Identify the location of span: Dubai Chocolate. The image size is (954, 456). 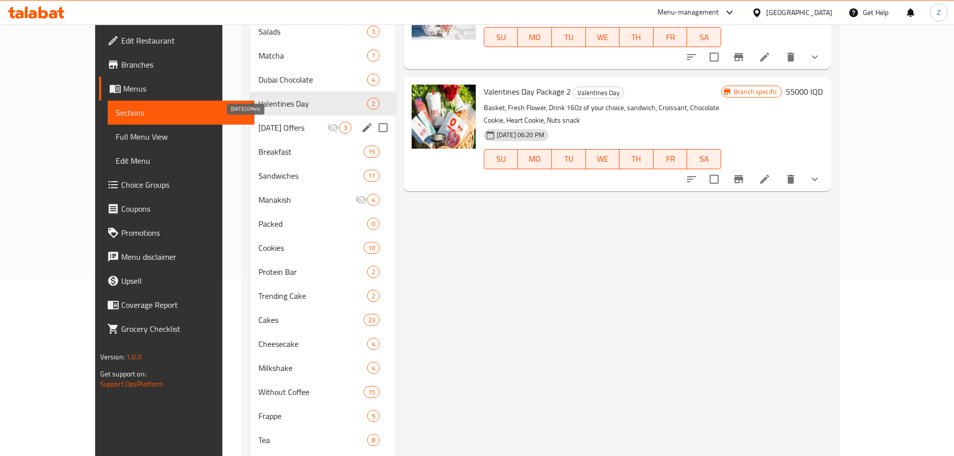
(312, 80).